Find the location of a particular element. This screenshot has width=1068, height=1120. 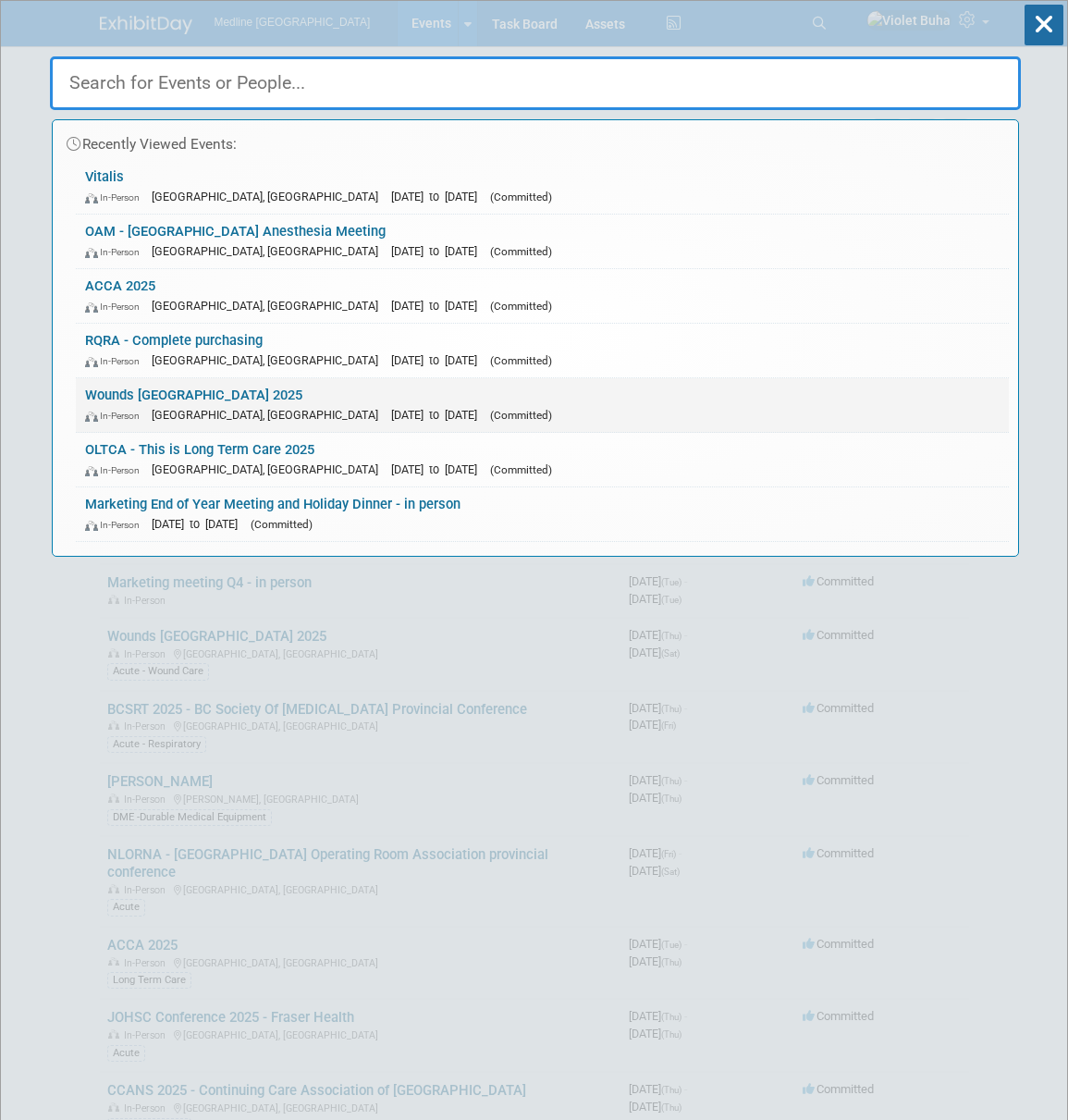

input: Search for Events or People... is located at coordinates (535, 83).